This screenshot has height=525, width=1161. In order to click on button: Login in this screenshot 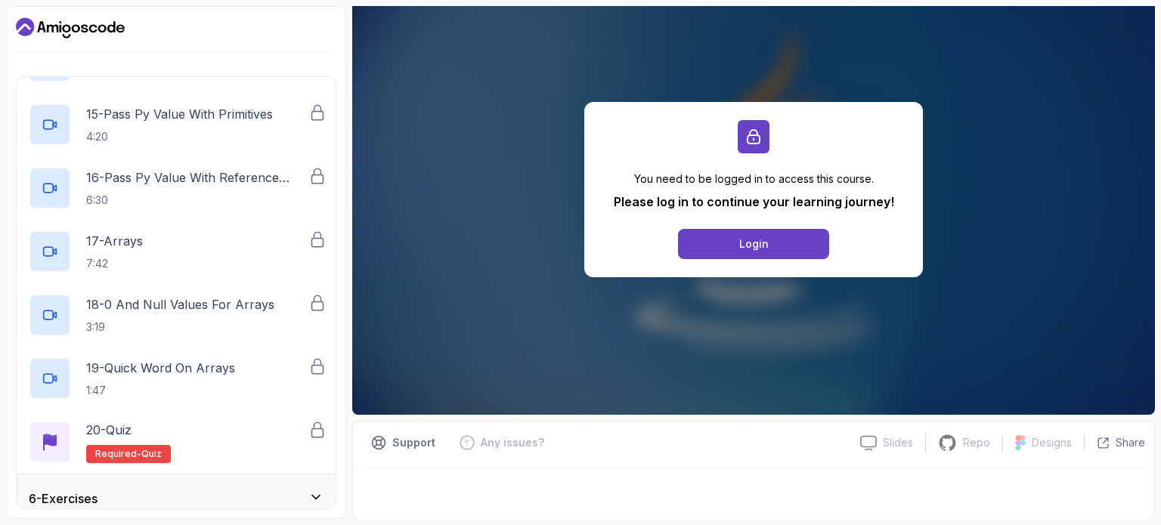, I will do `click(754, 244)`.